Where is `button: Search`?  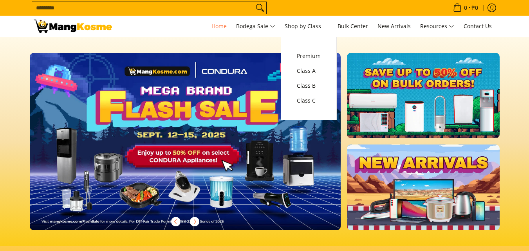
button: Search is located at coordinates (260, 8).